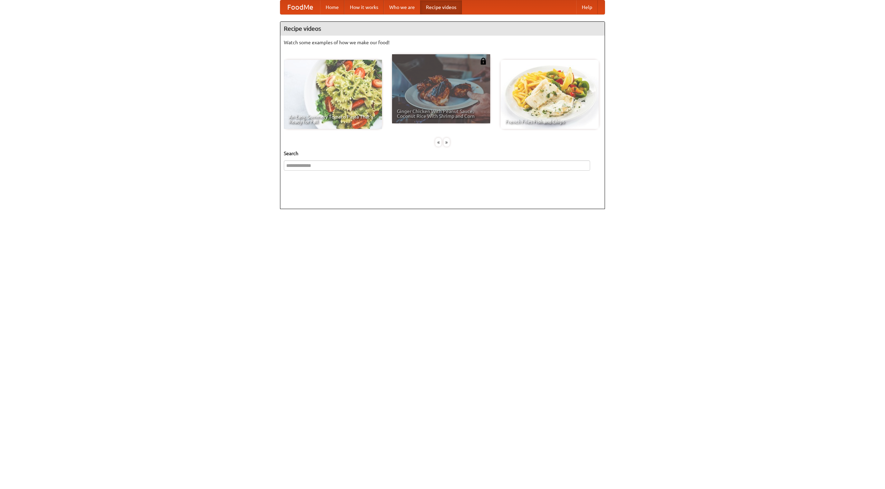 This screenshot has height=489, width=885. I want to click on a: How it works, so click(364, 7).